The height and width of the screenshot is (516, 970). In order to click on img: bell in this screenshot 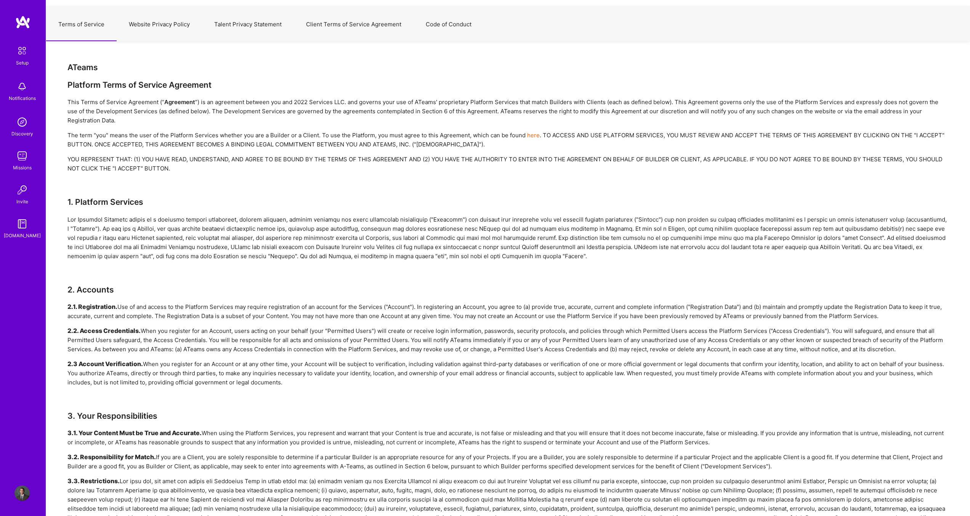, I will do `click(22, 87)`.